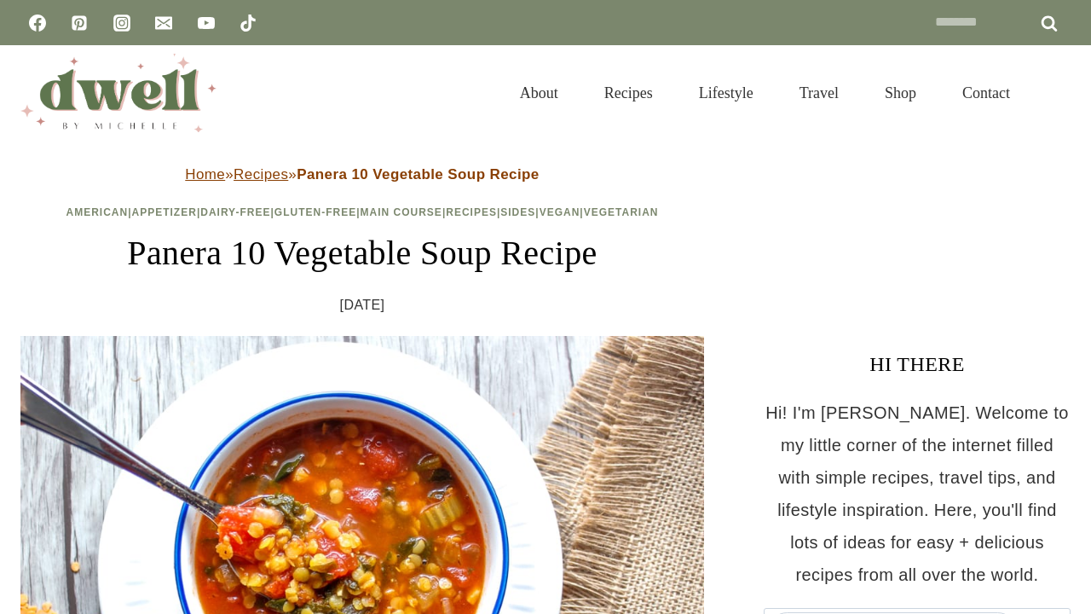 The height and width of the screenshot is (614, 1091). I want to click on img: DWELL by michelle, so click(119, 93).